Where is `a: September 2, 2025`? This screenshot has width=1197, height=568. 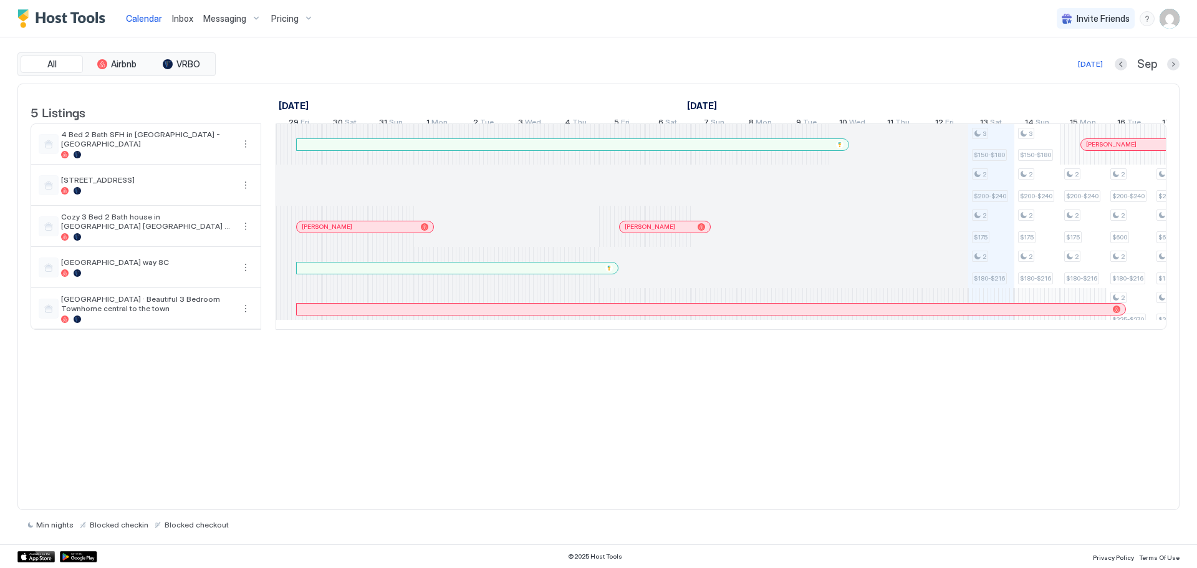
a: September 2, 2025 is located at coordinates (483, 123).